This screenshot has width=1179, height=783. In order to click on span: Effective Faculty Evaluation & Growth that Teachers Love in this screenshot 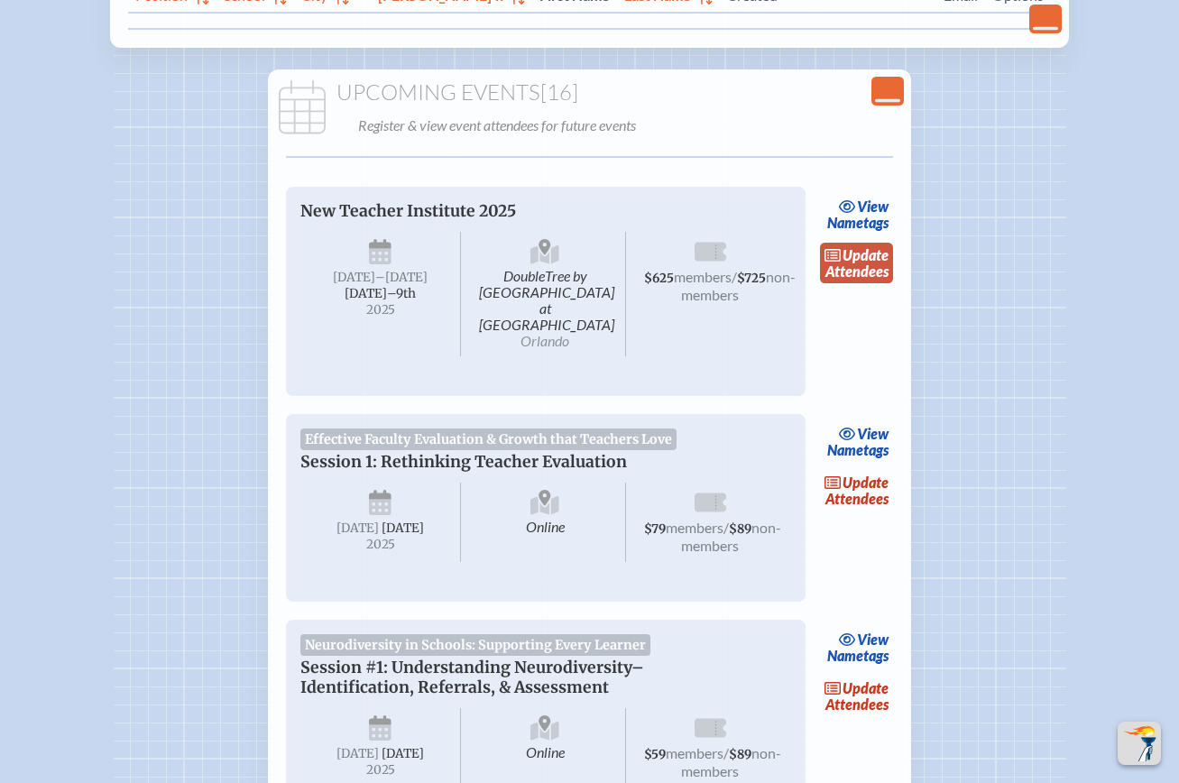, I will do `click(489, 439)`.